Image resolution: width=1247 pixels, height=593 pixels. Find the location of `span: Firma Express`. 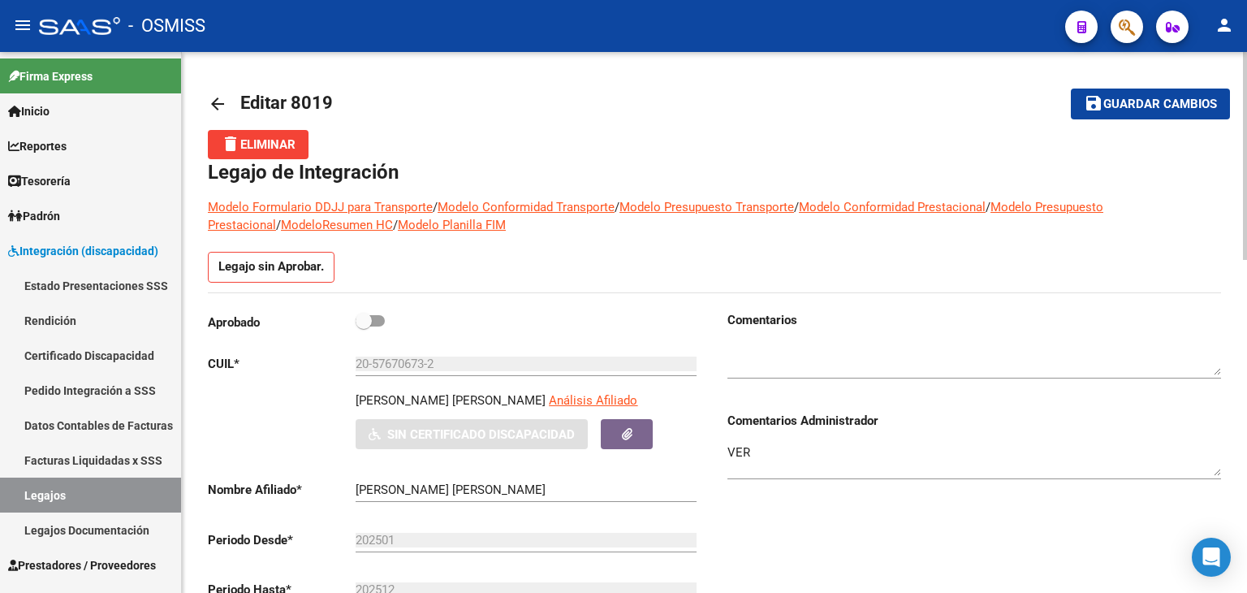

span: Firma Express is located at coordinates (50, 76).